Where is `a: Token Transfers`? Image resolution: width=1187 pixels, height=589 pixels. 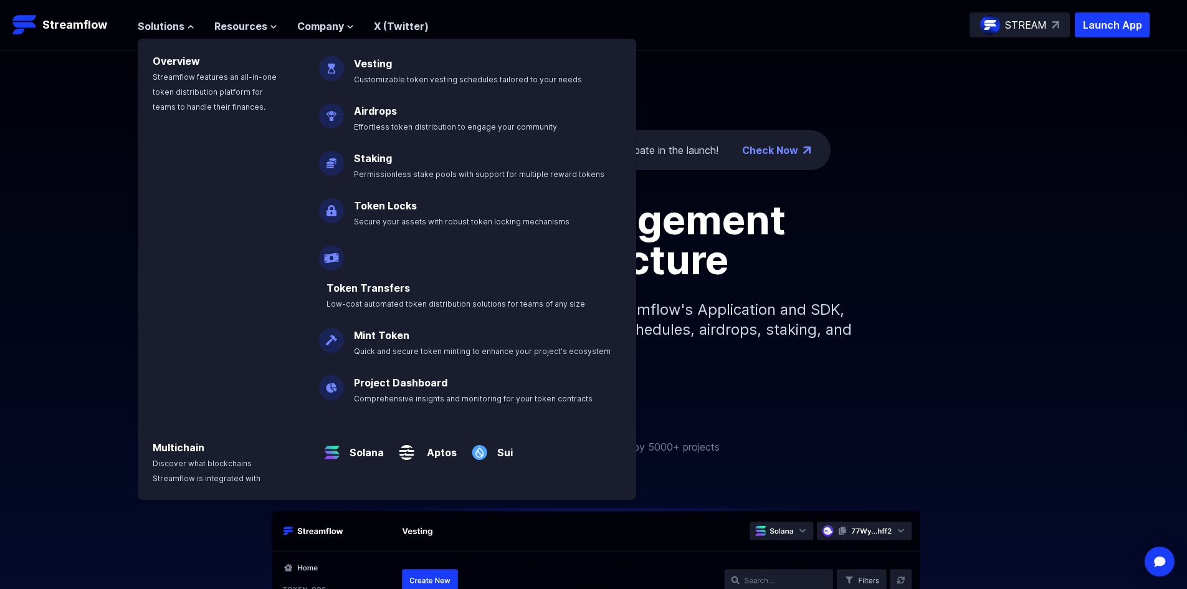
a: Token Transfers is located at coordinates (368, 288).